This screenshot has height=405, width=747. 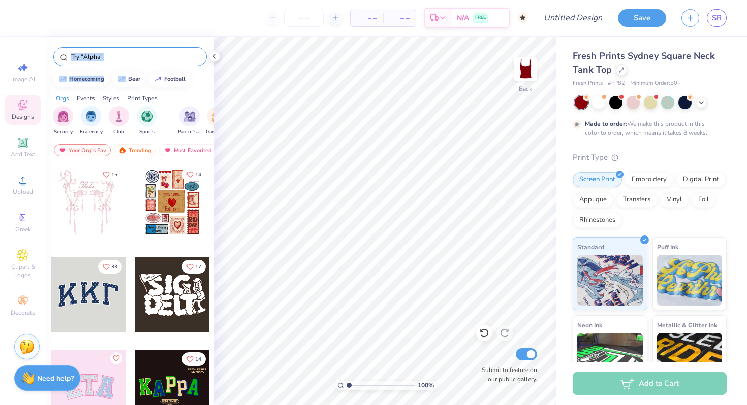 What do you see at coordinates (147, 121) in the screenshot?
I see `div: filter for Sports` at bounding box center [147, 121].